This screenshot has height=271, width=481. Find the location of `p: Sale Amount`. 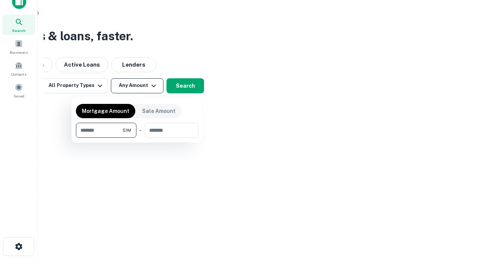

p: Sale Amount is located at coordinates (159, 111).